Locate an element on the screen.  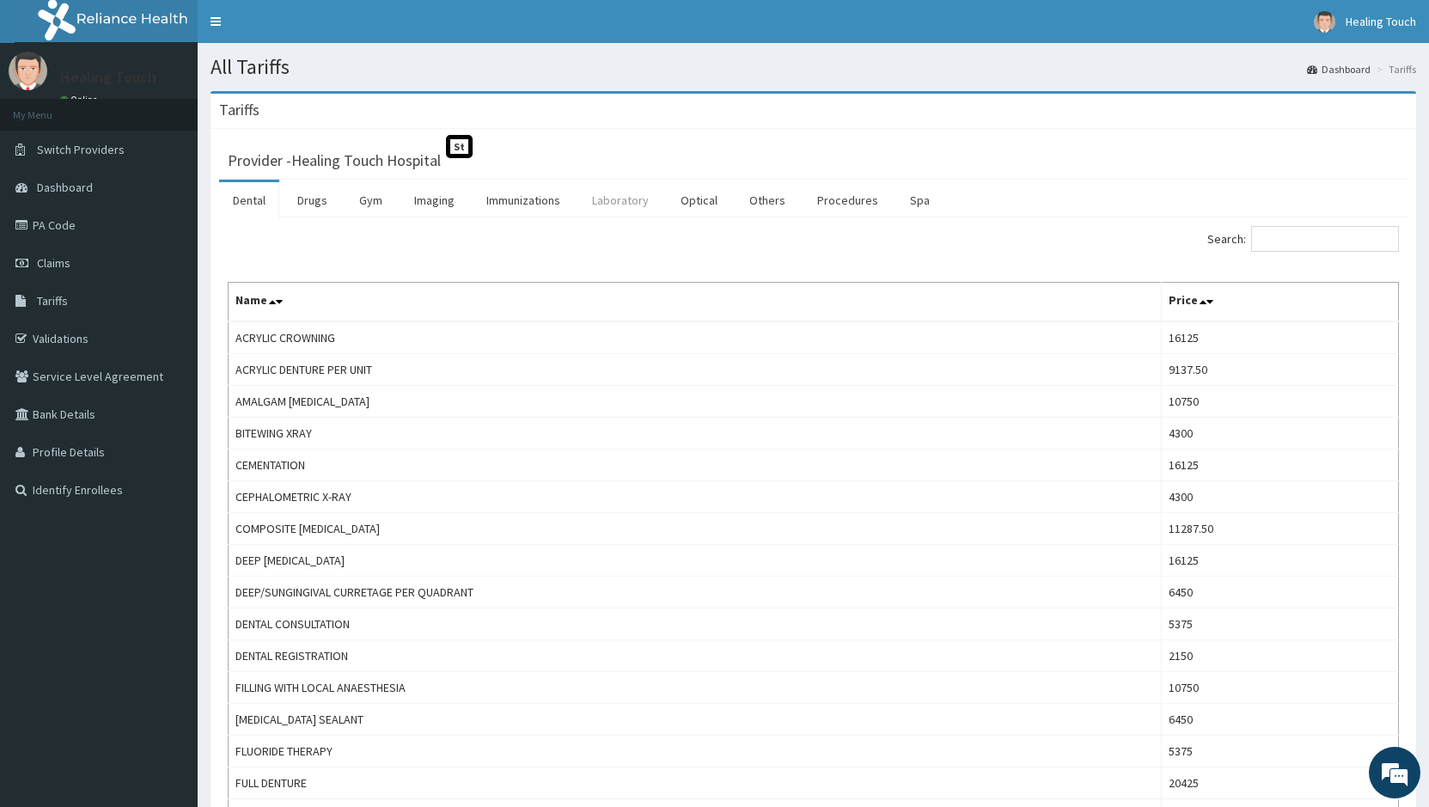
td: DENTAL CONSULTATION is located at coordinates (695, 624).